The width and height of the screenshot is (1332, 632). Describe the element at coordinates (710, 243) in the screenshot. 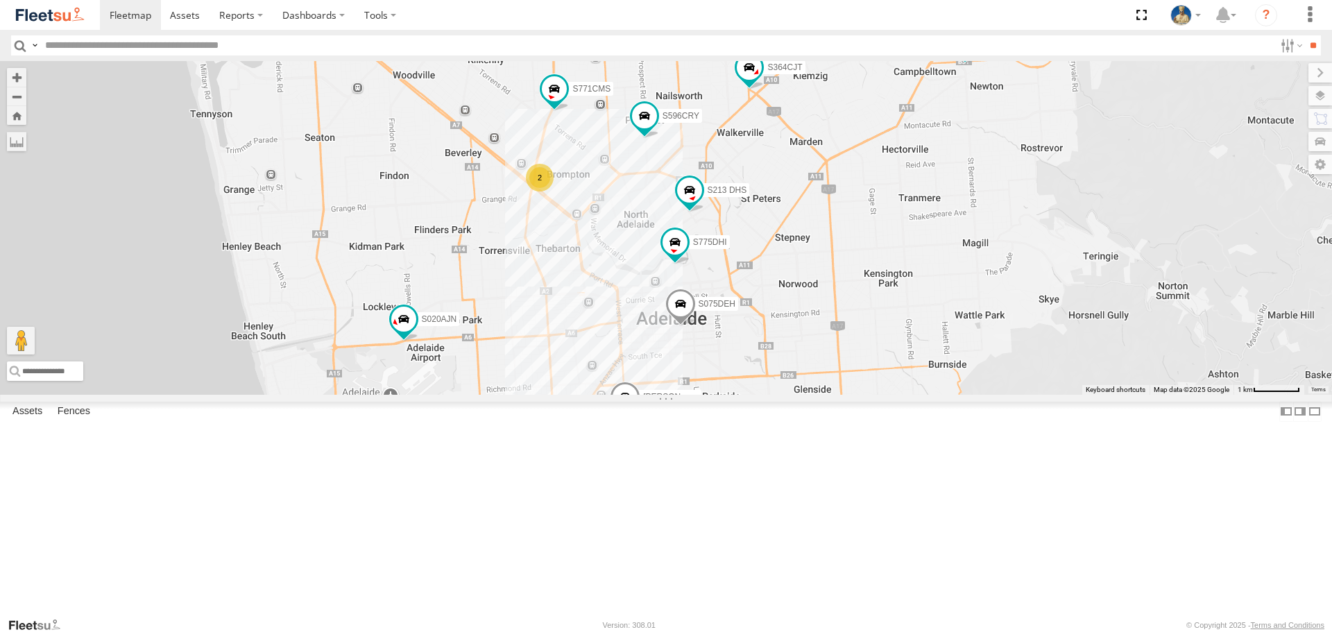

I see `span: S775DHI` at that location.